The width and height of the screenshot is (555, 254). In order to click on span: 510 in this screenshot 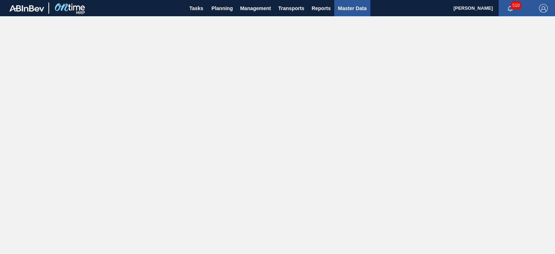, I will do `click(516, 5)`.